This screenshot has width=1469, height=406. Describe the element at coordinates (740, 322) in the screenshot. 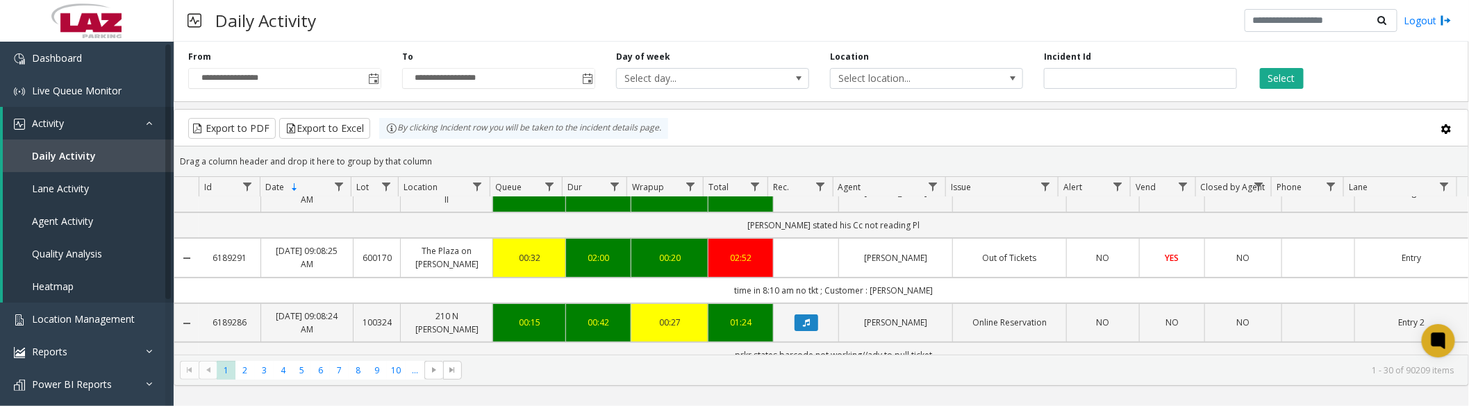

I see `div: 01:24` at that location.